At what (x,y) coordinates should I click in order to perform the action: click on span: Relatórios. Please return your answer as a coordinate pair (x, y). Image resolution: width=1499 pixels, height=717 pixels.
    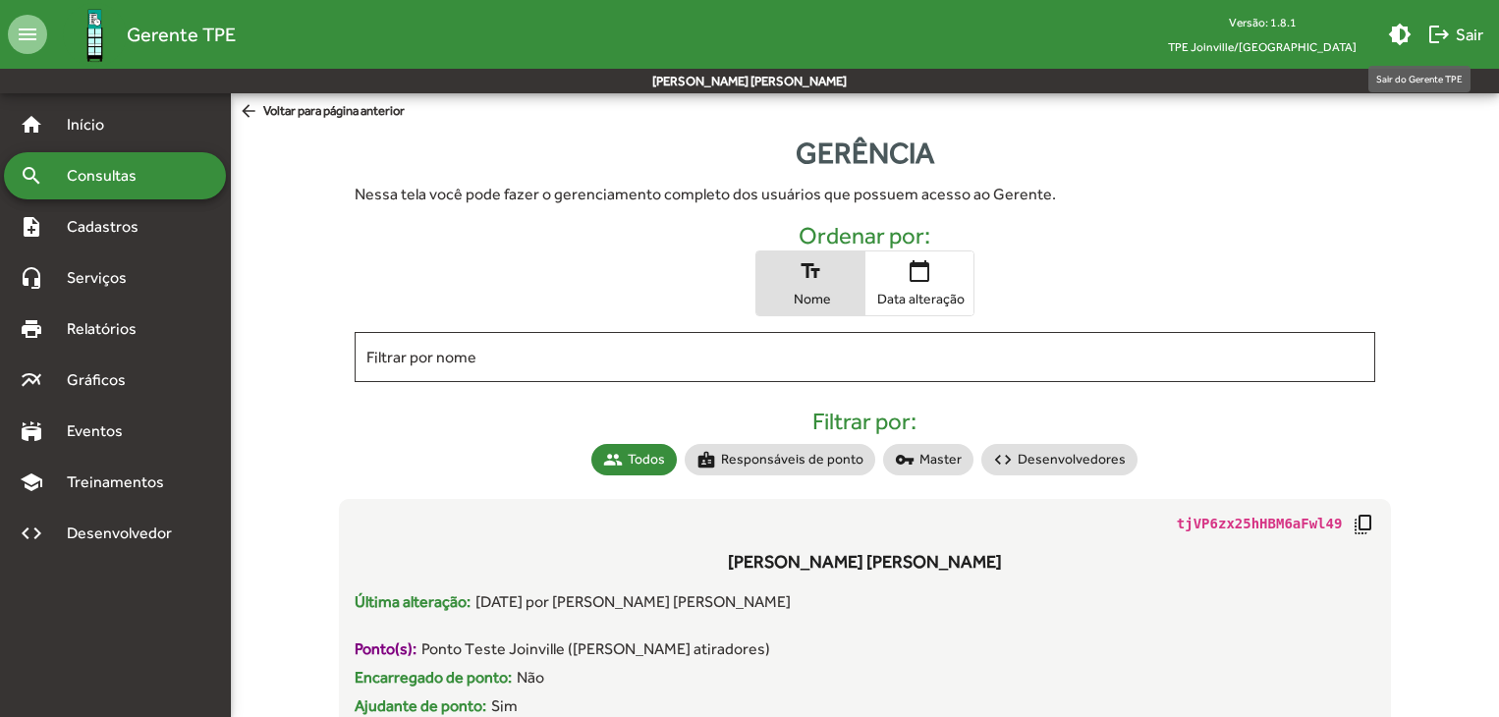
    Looking at the image, I should click on (108, 329).